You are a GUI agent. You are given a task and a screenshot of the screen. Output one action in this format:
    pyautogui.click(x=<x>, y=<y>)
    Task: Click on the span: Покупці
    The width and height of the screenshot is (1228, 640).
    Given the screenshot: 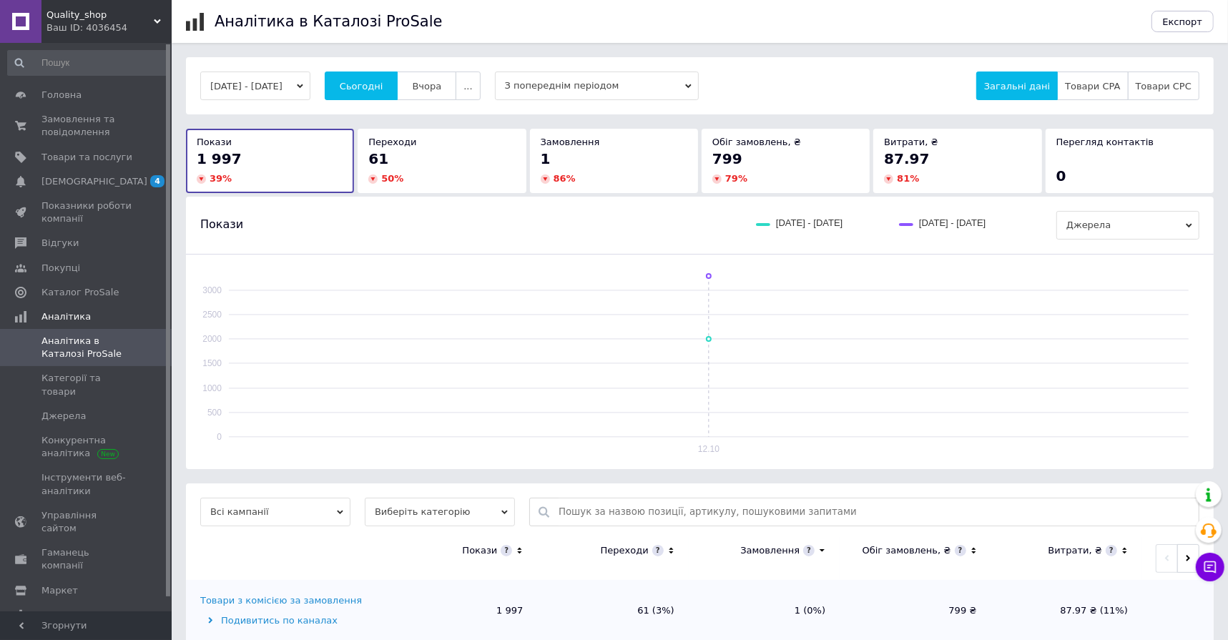 What is the action you would take?
    pyautogui.click(x=61, y=268)
    